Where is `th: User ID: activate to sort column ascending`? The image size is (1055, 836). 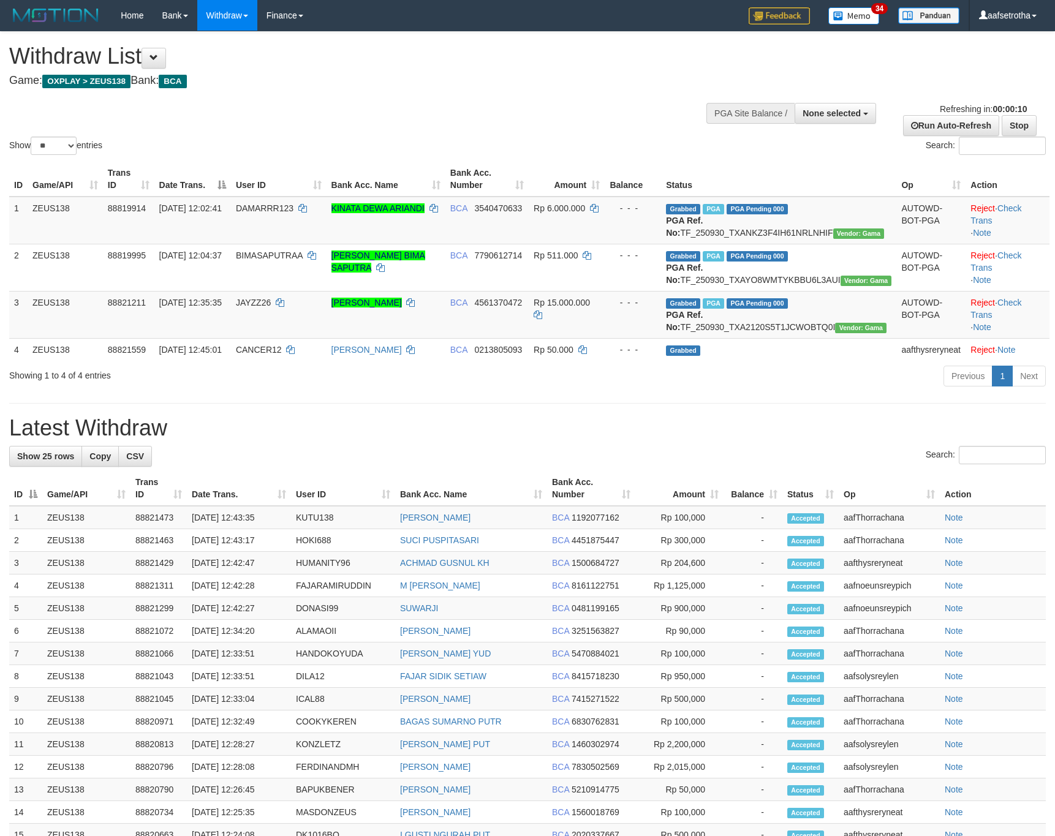 th: User ID: activate to sort column ascending is located at coordinates (343, 488).